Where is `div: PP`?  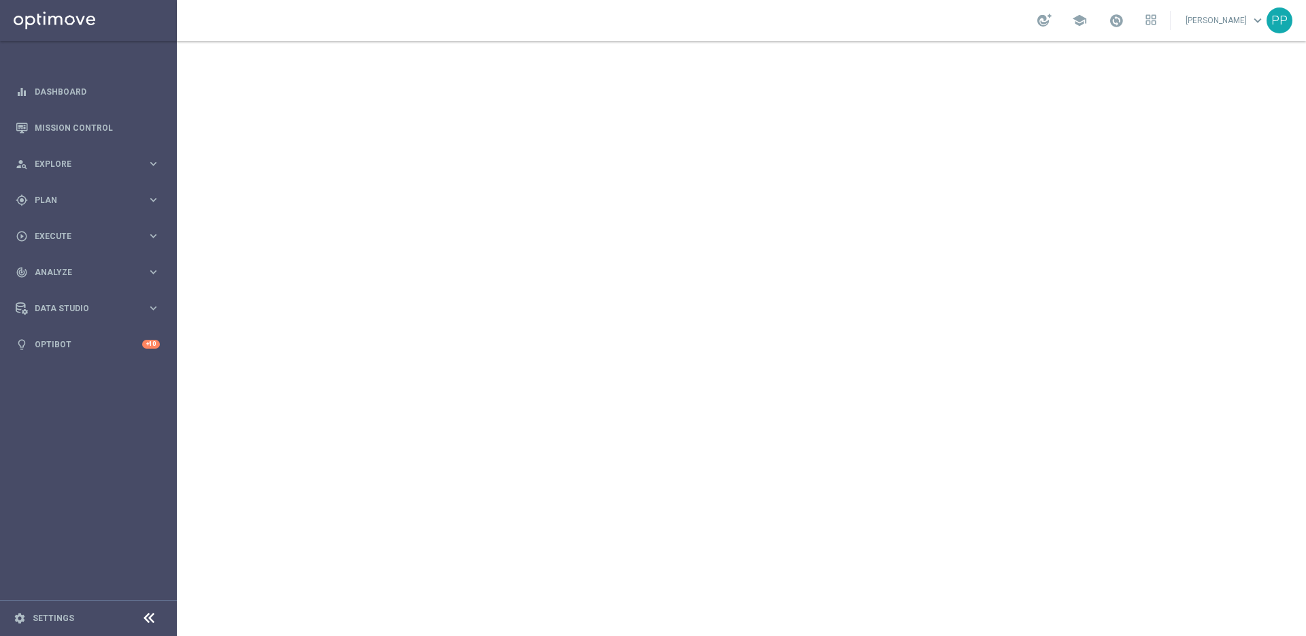 div: PP is located at coordinates (1280, 20).